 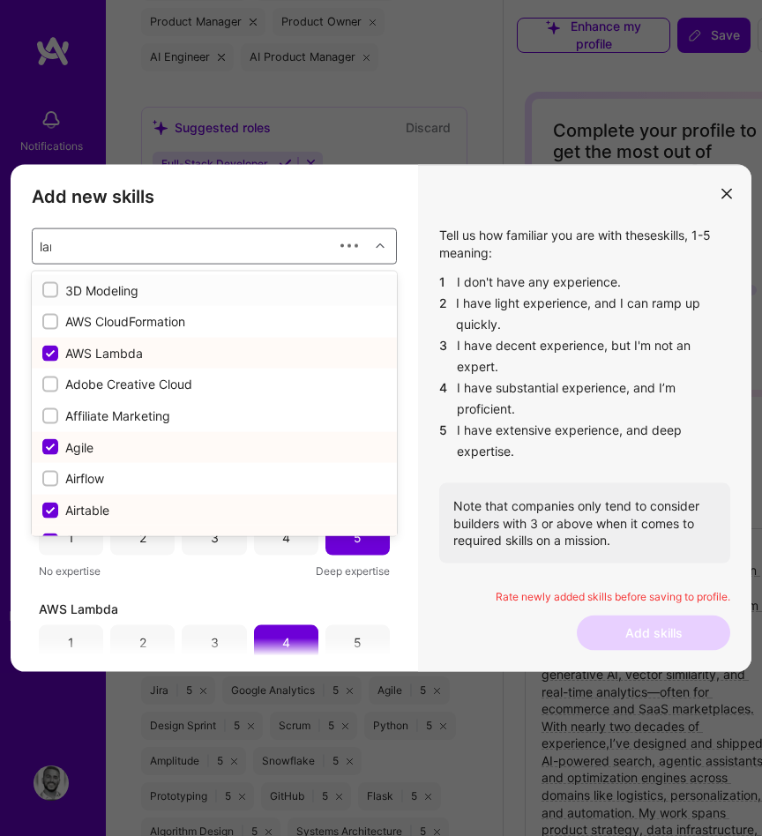 I want to click on span: AWS Lambda, so click(x=78, y=609).